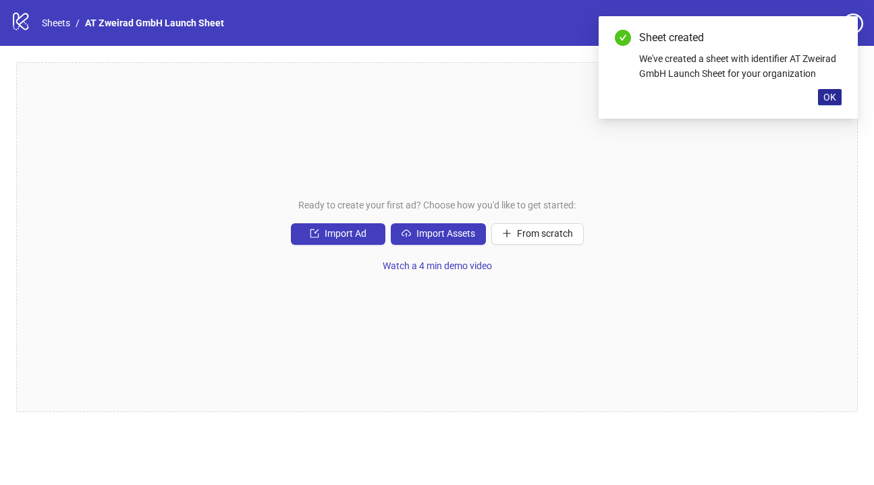  What do you see at coordinates (741, 66) in the screenshot?
I see `div: We've created a sheet with identifier AT Zweirad GmbH Launch Sheet for your organization` at bounding box center [741, 66].